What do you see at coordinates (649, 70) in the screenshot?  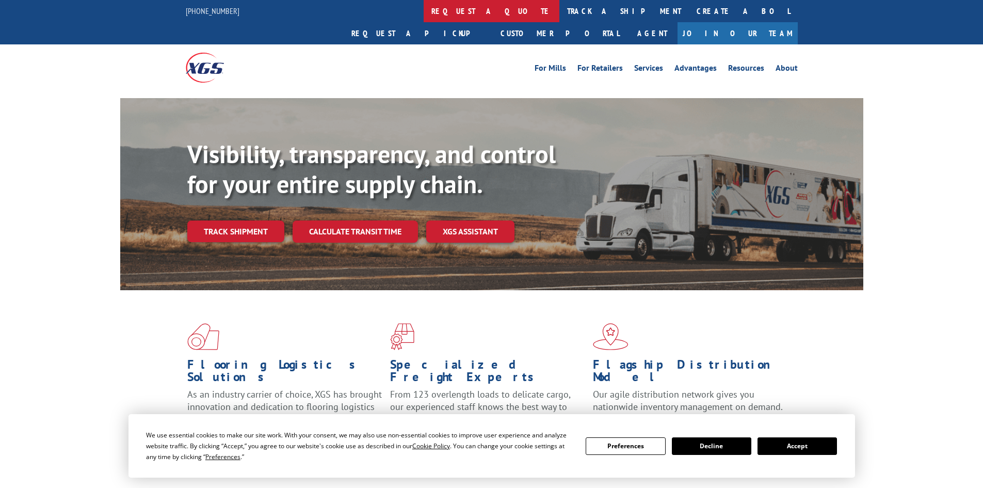 I see `a: Services` at bounding box center [649, 70].